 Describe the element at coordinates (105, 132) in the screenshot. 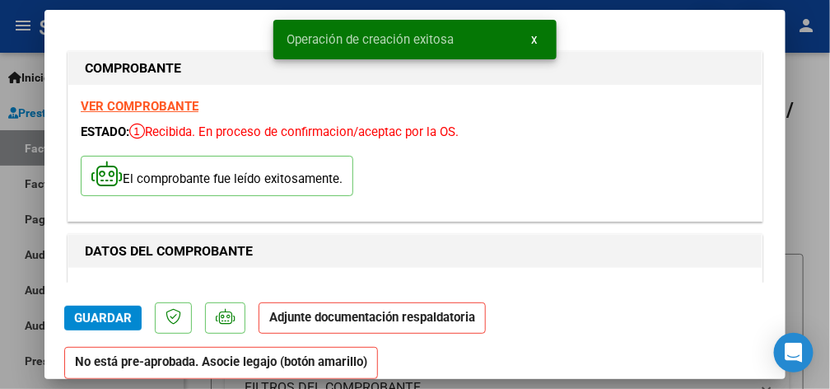

I see `span: ESTADO:` at that location.